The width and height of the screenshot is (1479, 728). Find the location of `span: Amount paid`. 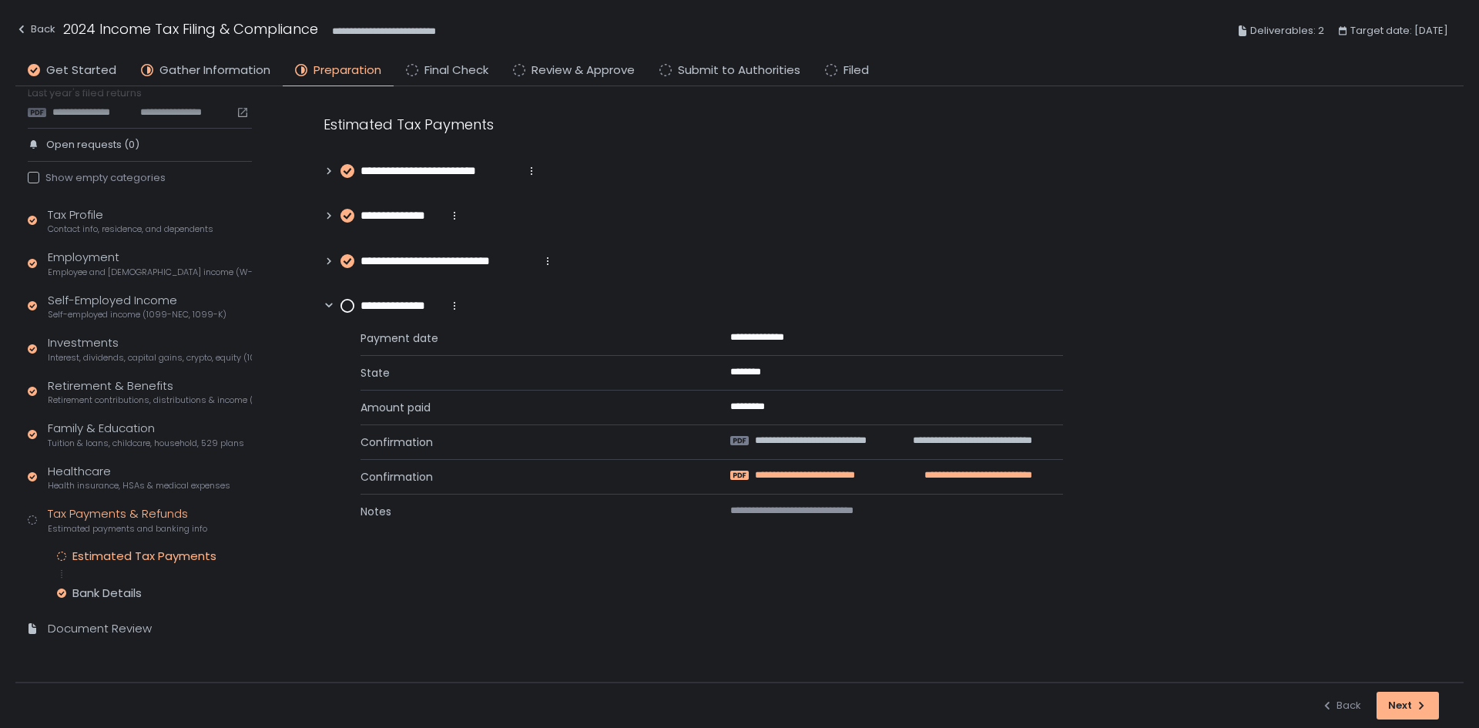

span: Amount paid is located at coordinates (527, 408).